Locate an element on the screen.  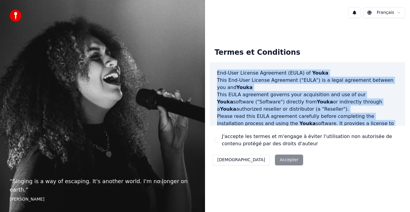
p: This EULA agreement governs your acquisition and use of our software ("Software") directly from o... is located at coordinates (307, 102).